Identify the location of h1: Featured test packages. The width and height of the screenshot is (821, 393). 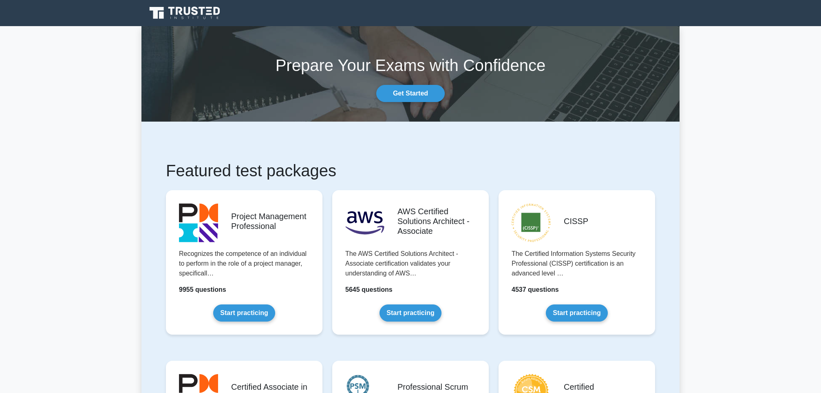
(411, 170).